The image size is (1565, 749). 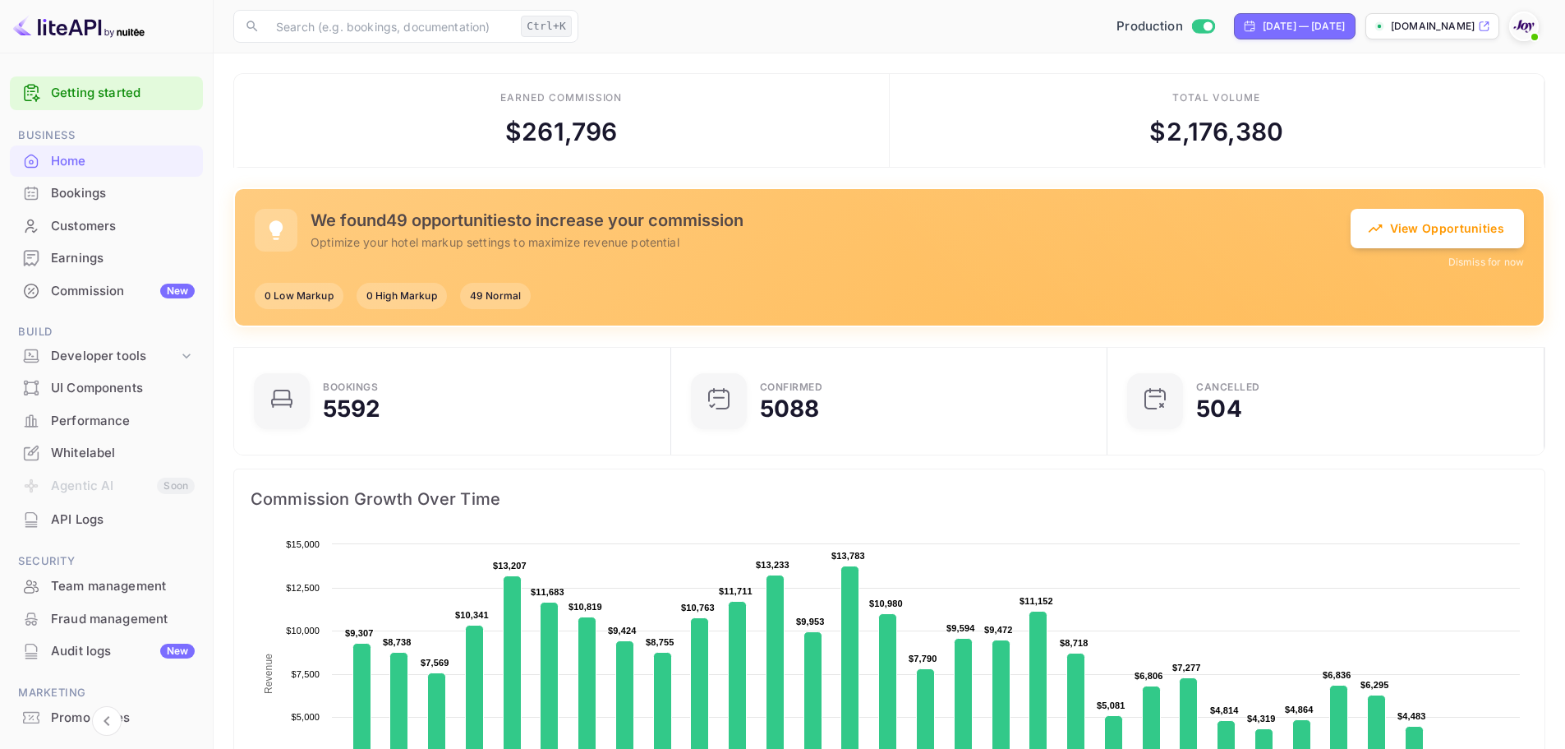 What do you see at coordinates (305, 674) in the screenshot?
I see `text: $7,500` at bounding box center [305, 674].